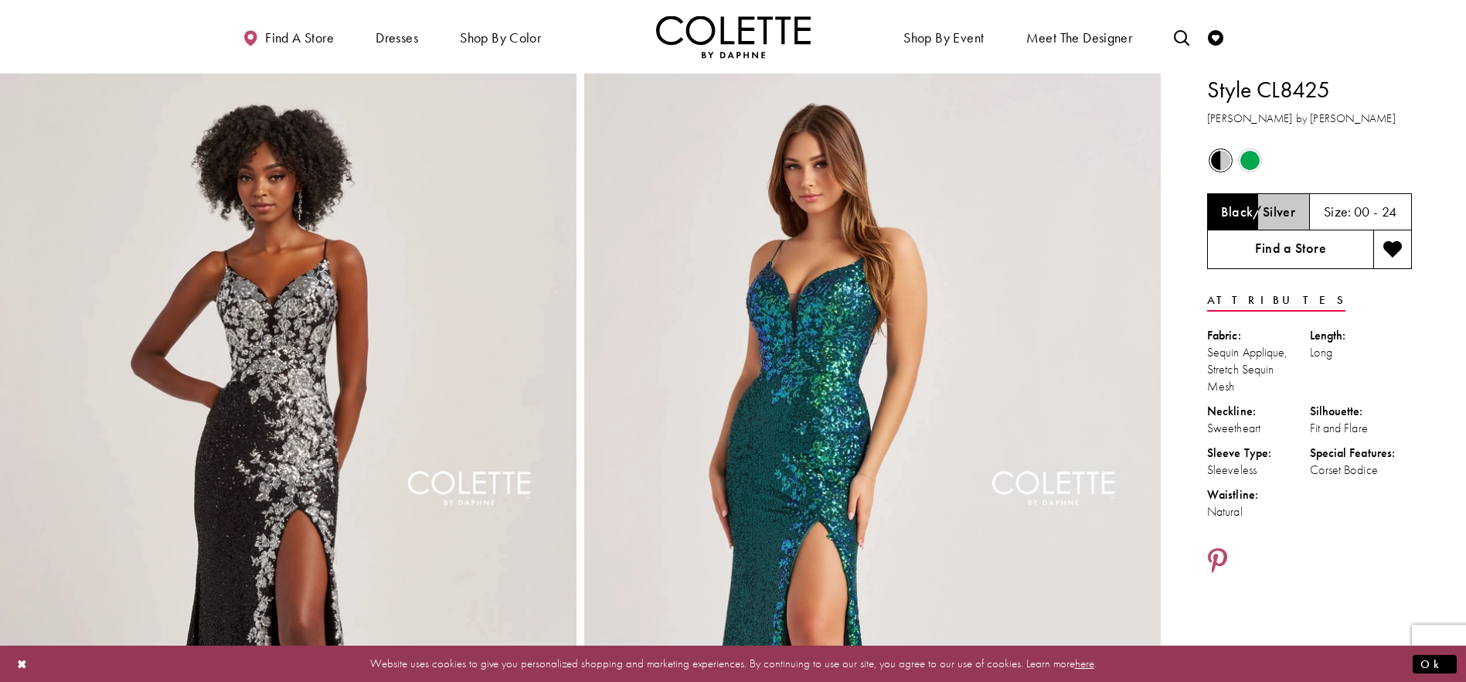 Image resolution: width=1466 pixels, height=682 pixels. I want to click on a: Meet the designer, so click(1080, 36).